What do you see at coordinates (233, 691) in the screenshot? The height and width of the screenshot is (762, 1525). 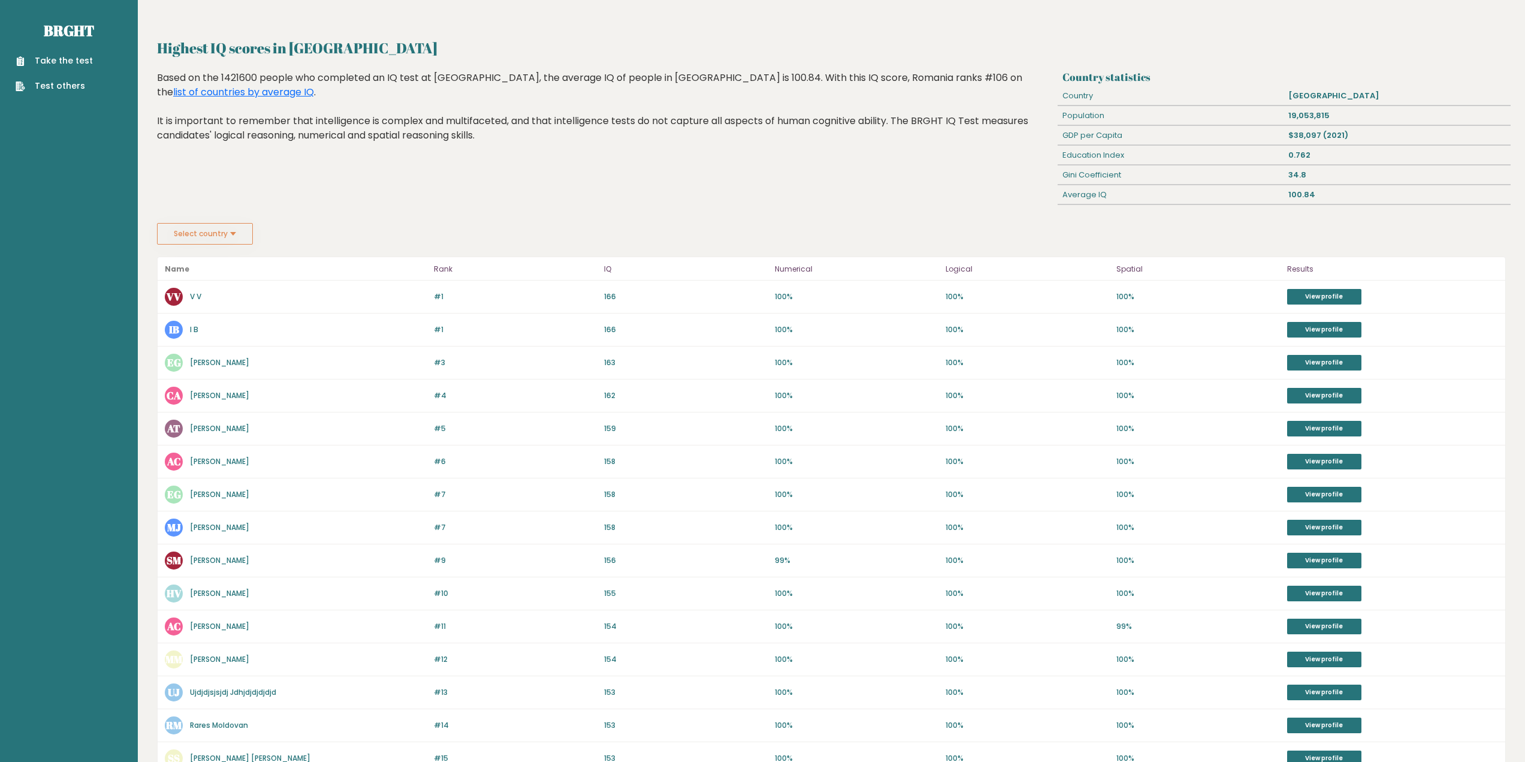 I see `a: Ujdjdjsjsjdj Jdhjdjdjdjdjd` at bounding box center [233, 691].